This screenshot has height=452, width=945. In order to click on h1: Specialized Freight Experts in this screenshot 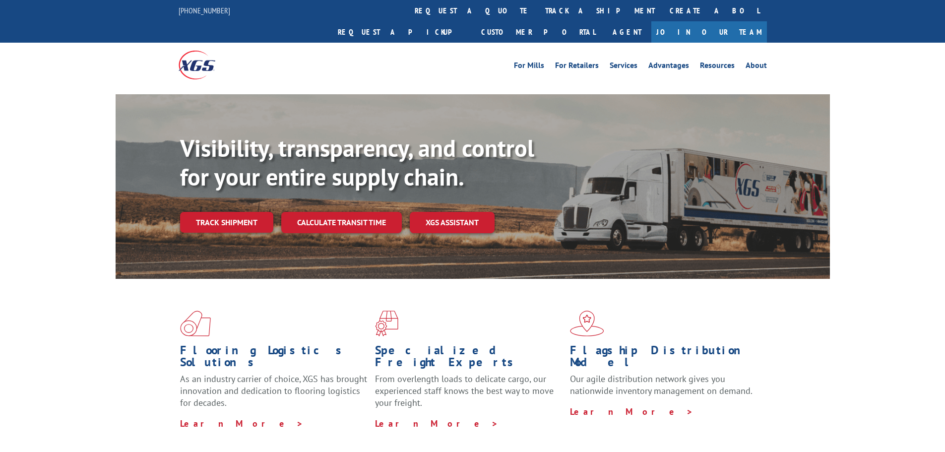, I will do `click(469, 359)`.